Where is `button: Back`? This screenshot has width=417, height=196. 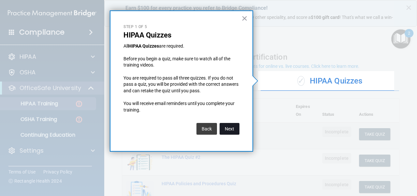
button: Back is located at coordinates (206, 129).